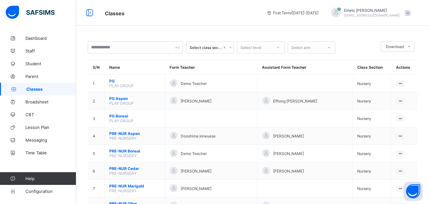 This screenshot has height=204, width=429. I want to click on span: Messaging, so click(51, 140).